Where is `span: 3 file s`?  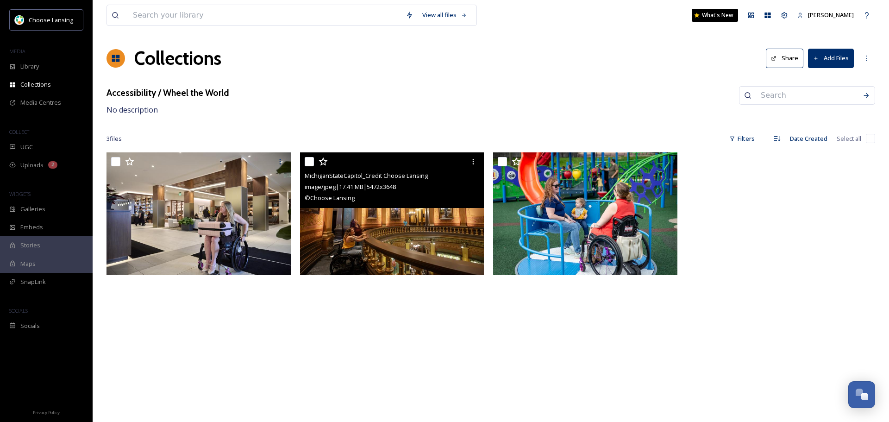 span: 3 file s is located at coordinates (114, 138).